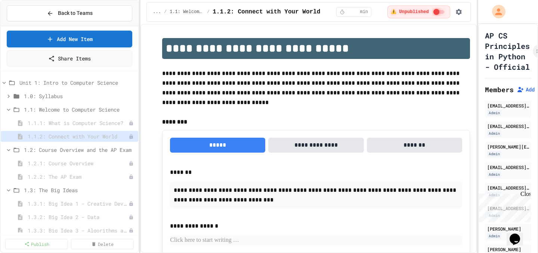 Image resolution: width=538 pixels, height=253 pixels. Describe the element at coordinates (102, 244) in the screenshot. I see `a: Delete` at that location.